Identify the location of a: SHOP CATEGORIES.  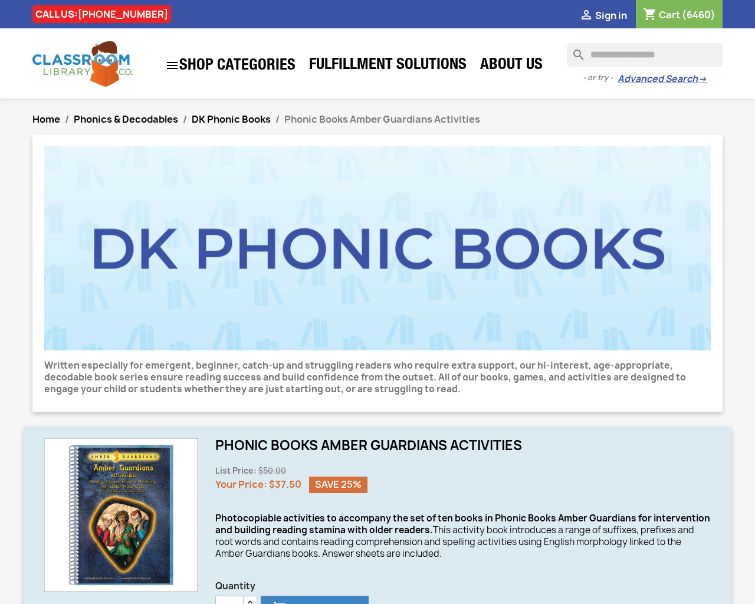
(230, 65).